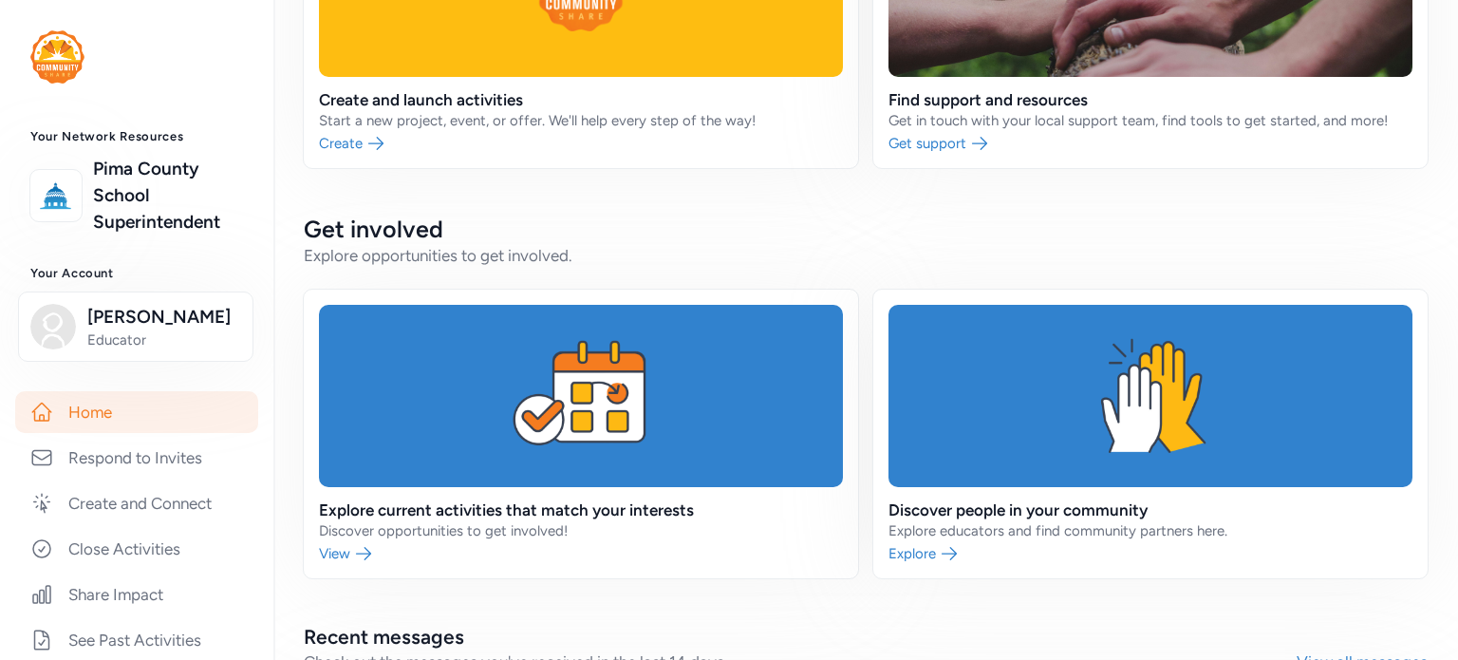 This screenshot has height=660, width=1458. I want to click on a: Pima County School Superintendent, so click(168, 195).